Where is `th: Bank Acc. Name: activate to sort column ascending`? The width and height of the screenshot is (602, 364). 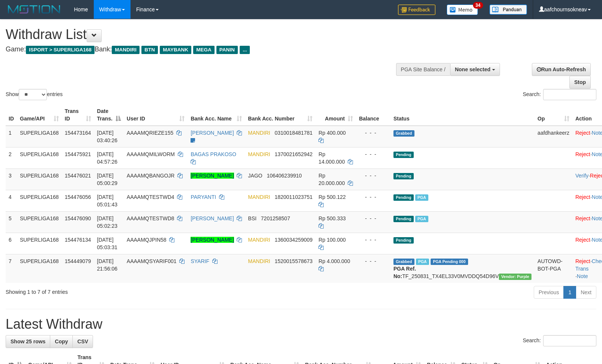
th: Bank Acc. Name: activate to sort column ascending is located at coordinates (216, 115).